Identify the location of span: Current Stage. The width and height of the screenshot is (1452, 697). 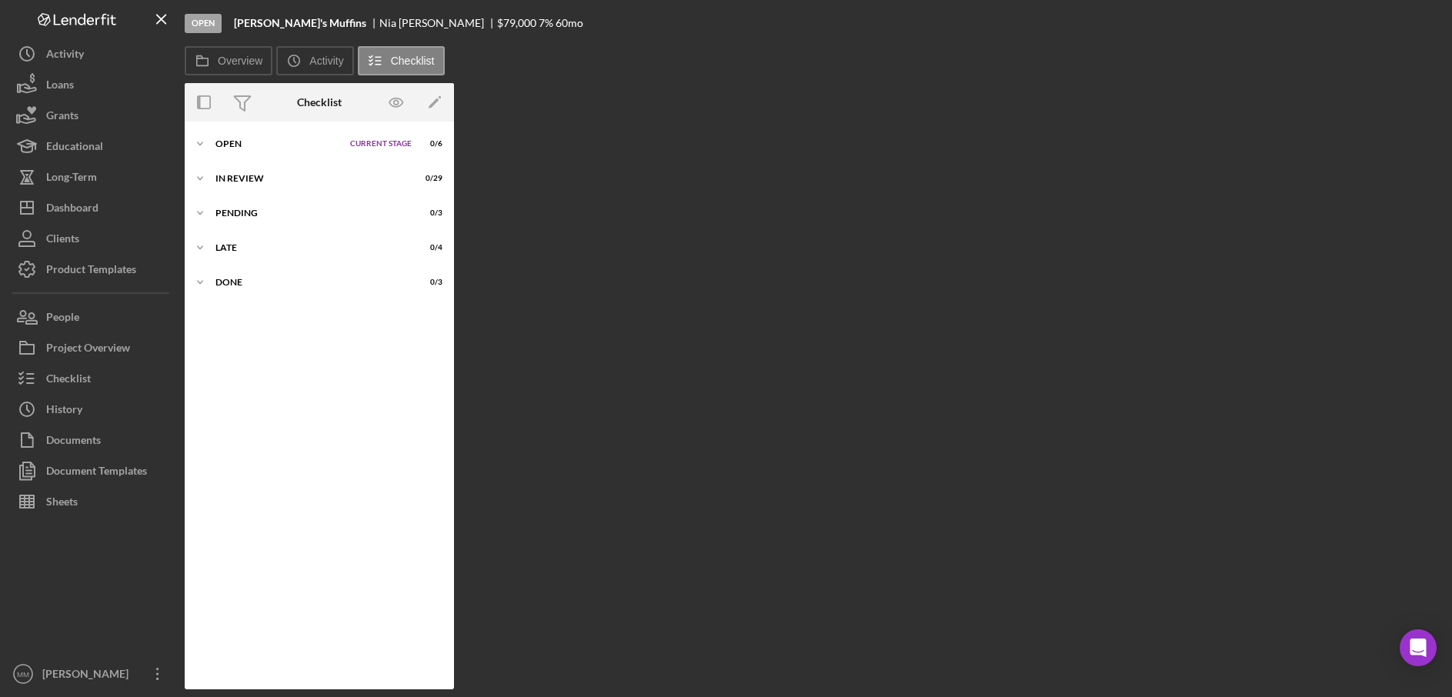
(381, 144).